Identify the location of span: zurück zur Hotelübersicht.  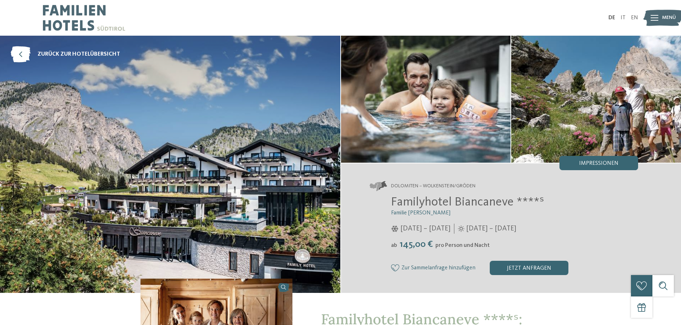
(79, 54).